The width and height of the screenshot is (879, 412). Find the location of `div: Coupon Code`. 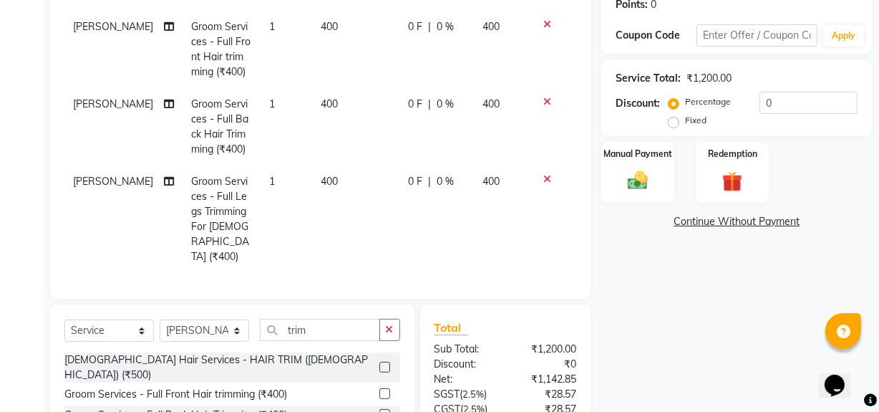

div: Coupon Code is located at coordinates (656, 35).